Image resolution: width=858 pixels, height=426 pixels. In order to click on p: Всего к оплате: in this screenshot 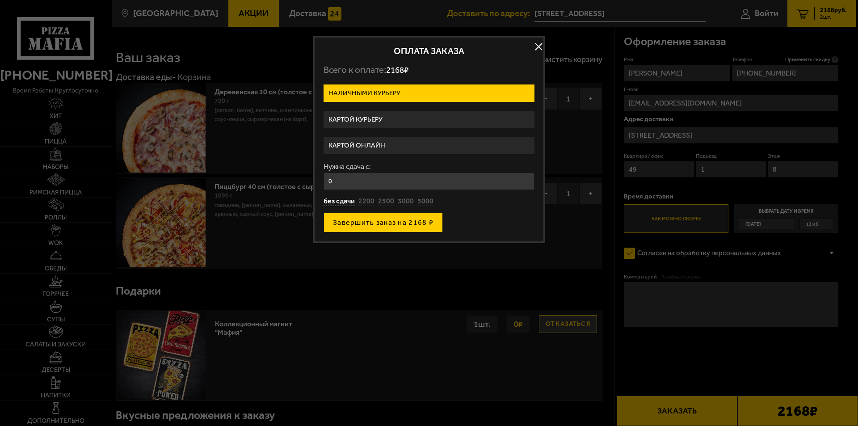, I will do `click(429, 70)`.